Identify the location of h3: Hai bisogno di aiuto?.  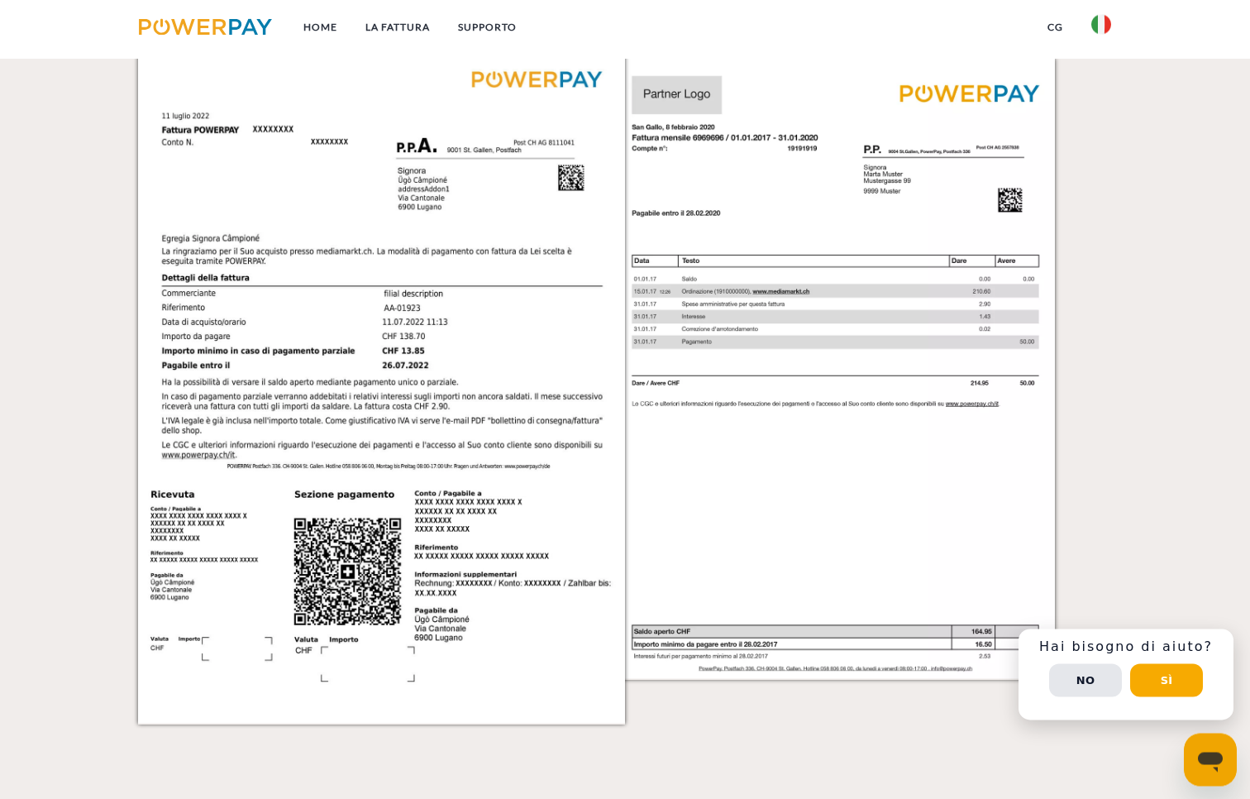
(1126, 647).